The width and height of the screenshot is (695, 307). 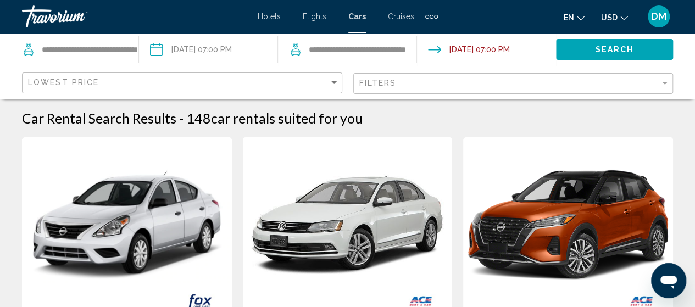 I want to click on h1: Car Rental Search Results, so click(x=99, y=118).